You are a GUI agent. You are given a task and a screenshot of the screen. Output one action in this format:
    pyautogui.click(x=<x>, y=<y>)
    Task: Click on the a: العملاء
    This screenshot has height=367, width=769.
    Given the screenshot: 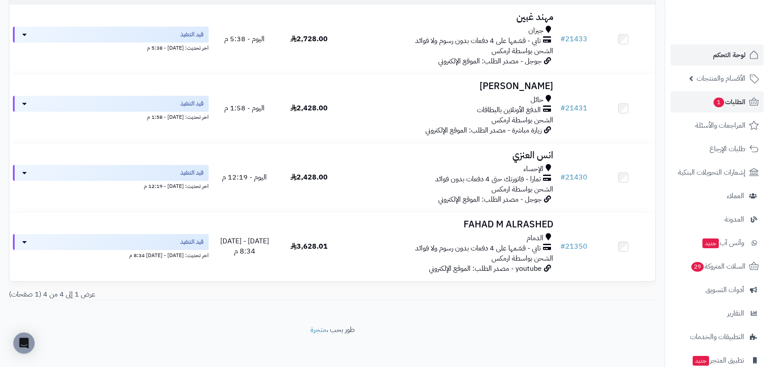 What is the action you would take?
    pyautogui.click(x=717, y=196)
    